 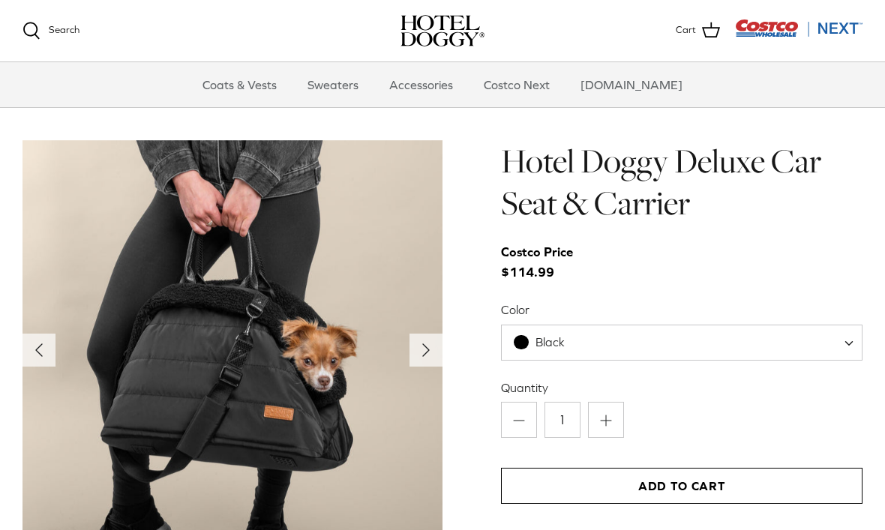 What do you see at coordinates (697, 31) in the screenshot?
I see `a: Cart` at bounding box center [697, 31].